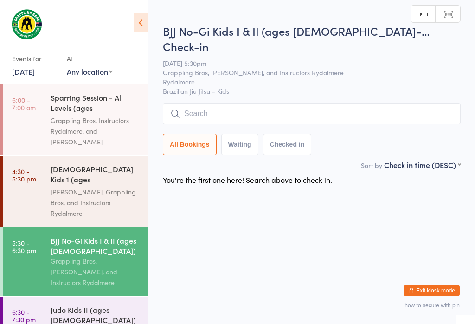  I want to click on button: Exit kiosk mode, so click(432, 290).